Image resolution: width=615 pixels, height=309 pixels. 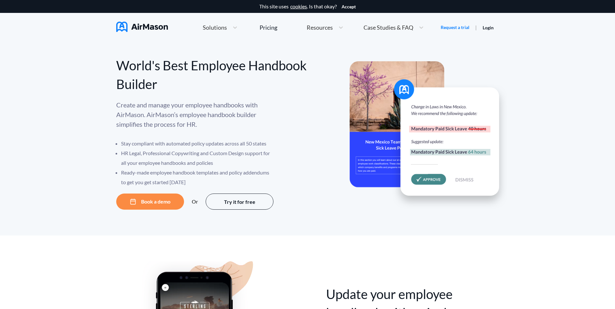 I want to click on div: World's Best Employee Handbook Builder, so click(x=212, y=75).